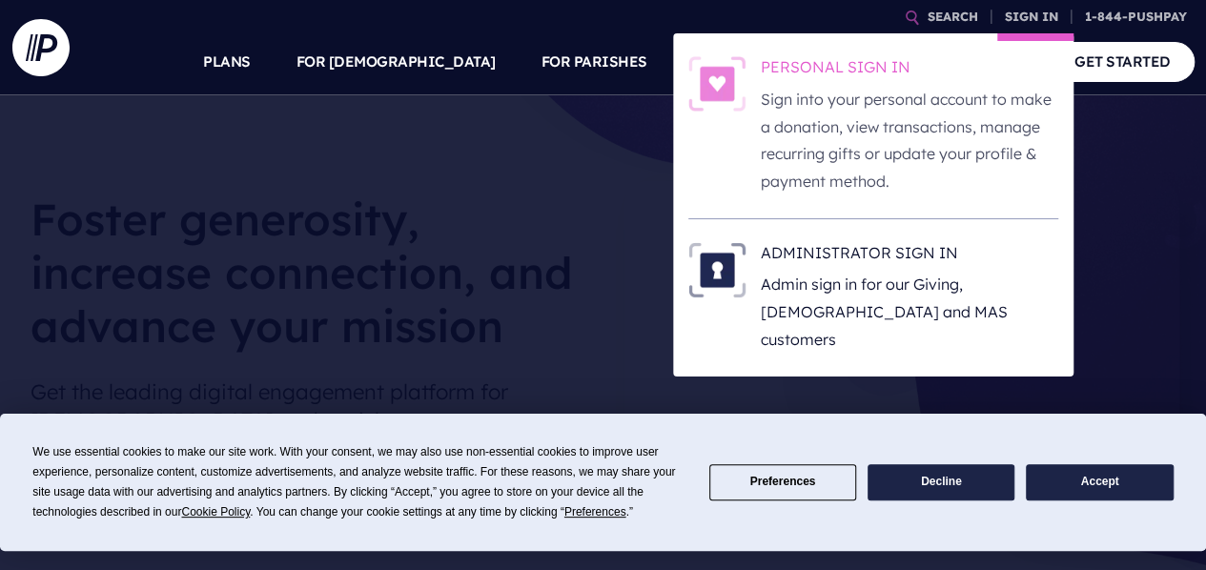  I want to click on p: Sign into your personal account to make a donation, view transactions, manage recurring gifts or ..., so click(910, 140).